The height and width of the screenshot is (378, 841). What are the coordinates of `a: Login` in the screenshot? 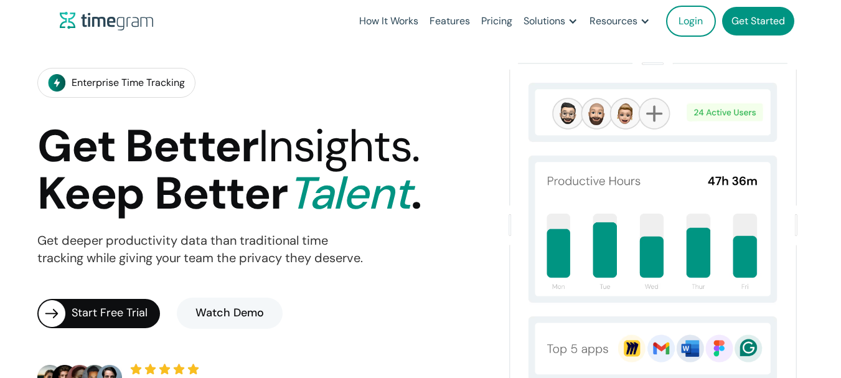 It's located at (691, 21).